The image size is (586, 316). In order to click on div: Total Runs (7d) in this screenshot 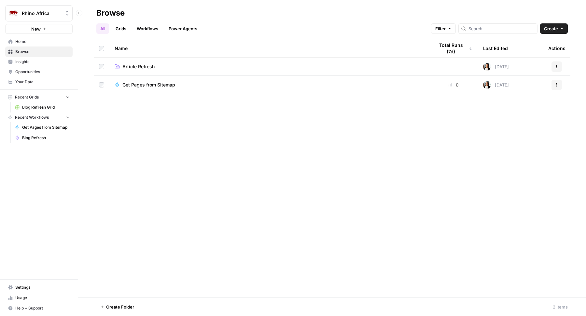, I will do `click(453, 48)`.